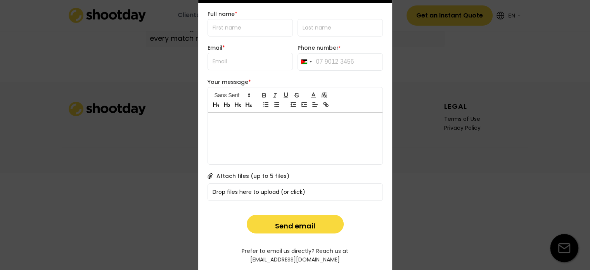  I want to click on input: 07 9012 3456, so click(340, 62).